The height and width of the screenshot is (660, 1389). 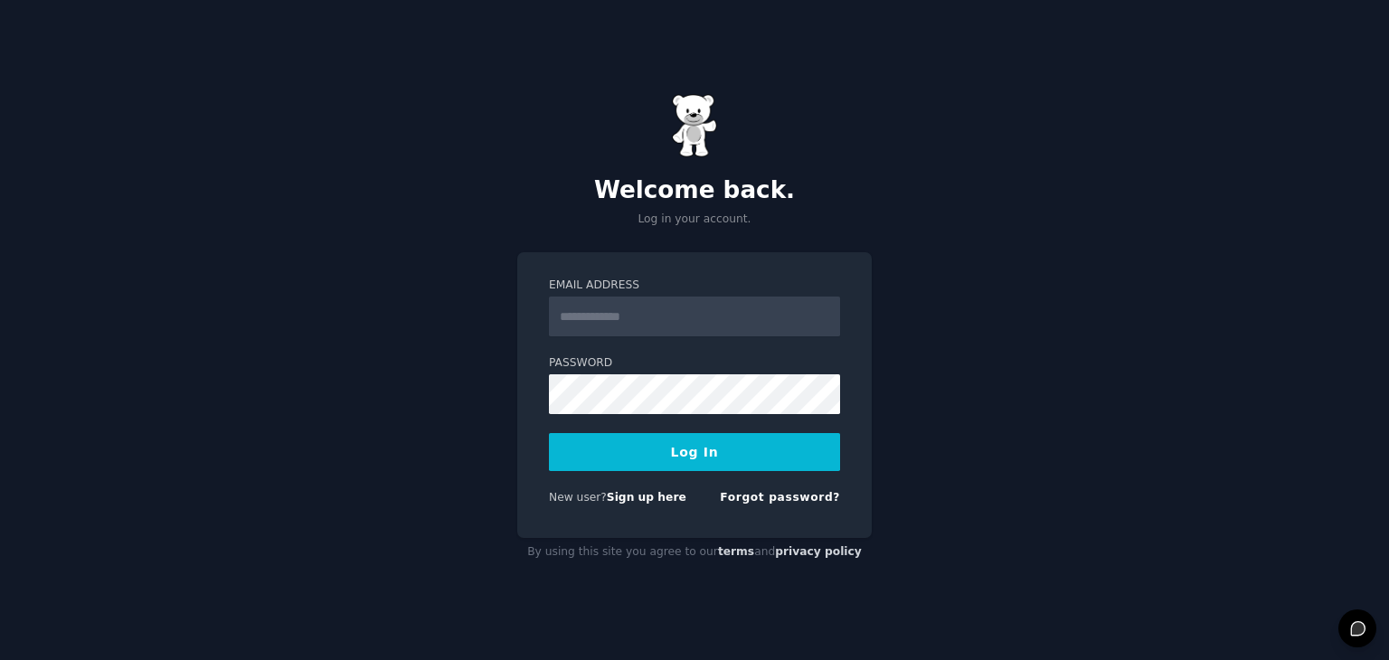 I want to click on span: New user?, so click(x=578, y=498).